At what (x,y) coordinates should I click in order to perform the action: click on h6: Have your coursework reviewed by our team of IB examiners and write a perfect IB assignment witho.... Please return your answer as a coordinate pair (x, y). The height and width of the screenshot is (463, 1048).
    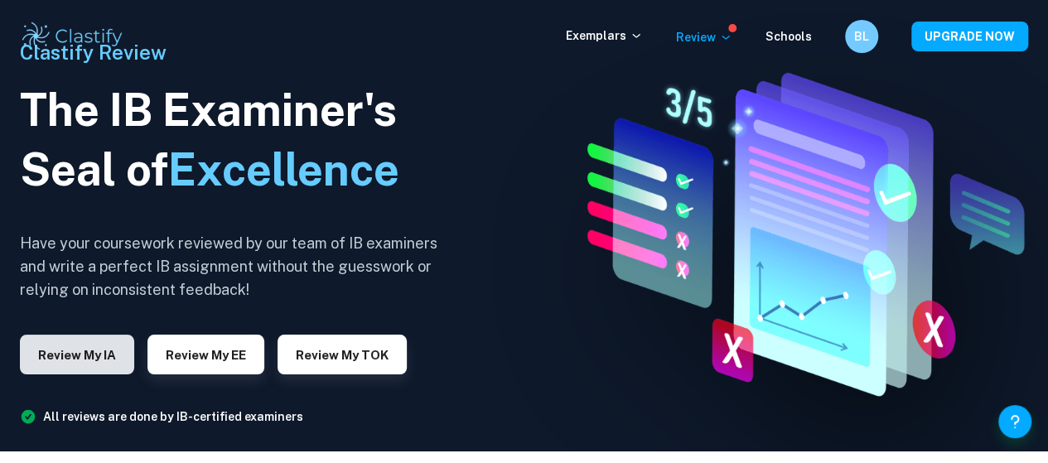
    Looking at the image, I should click on (235, 267).